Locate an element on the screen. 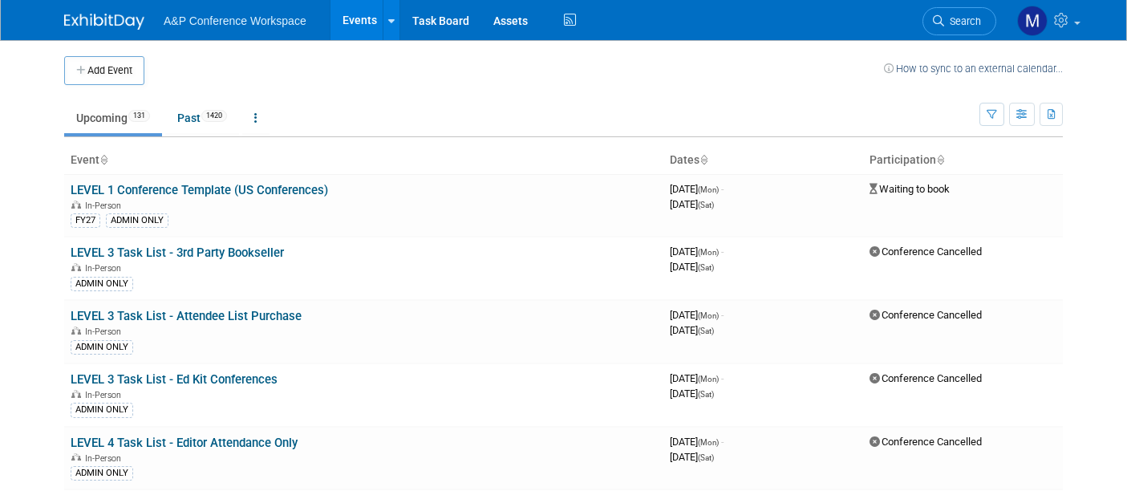  span: Search is located at coordinates (962, 21).